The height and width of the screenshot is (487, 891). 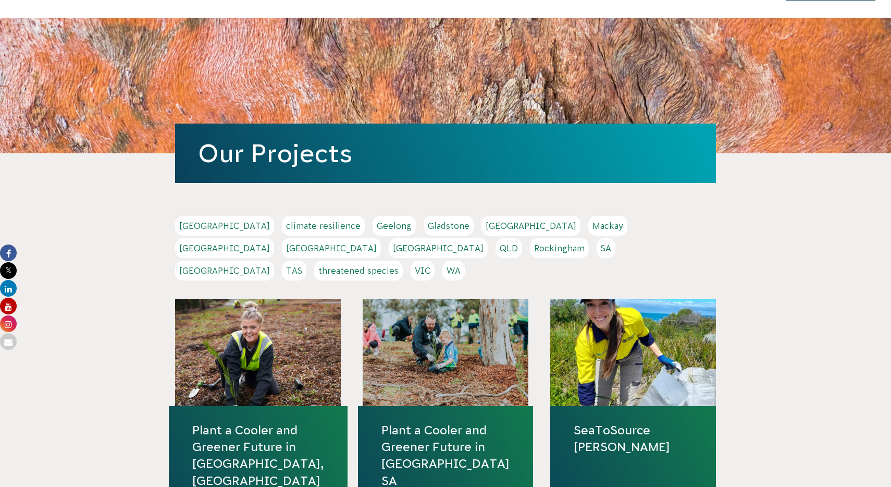 What do you see at coordinates (323, 226) in the screenshot?
I see `a: climate resilience` at bounding box center [323, 226].